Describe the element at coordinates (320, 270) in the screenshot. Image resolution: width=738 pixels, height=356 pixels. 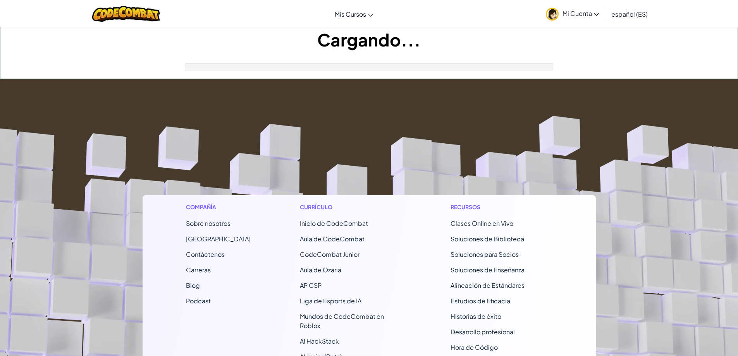
I see `a: Aula de Ozaria` at that location.